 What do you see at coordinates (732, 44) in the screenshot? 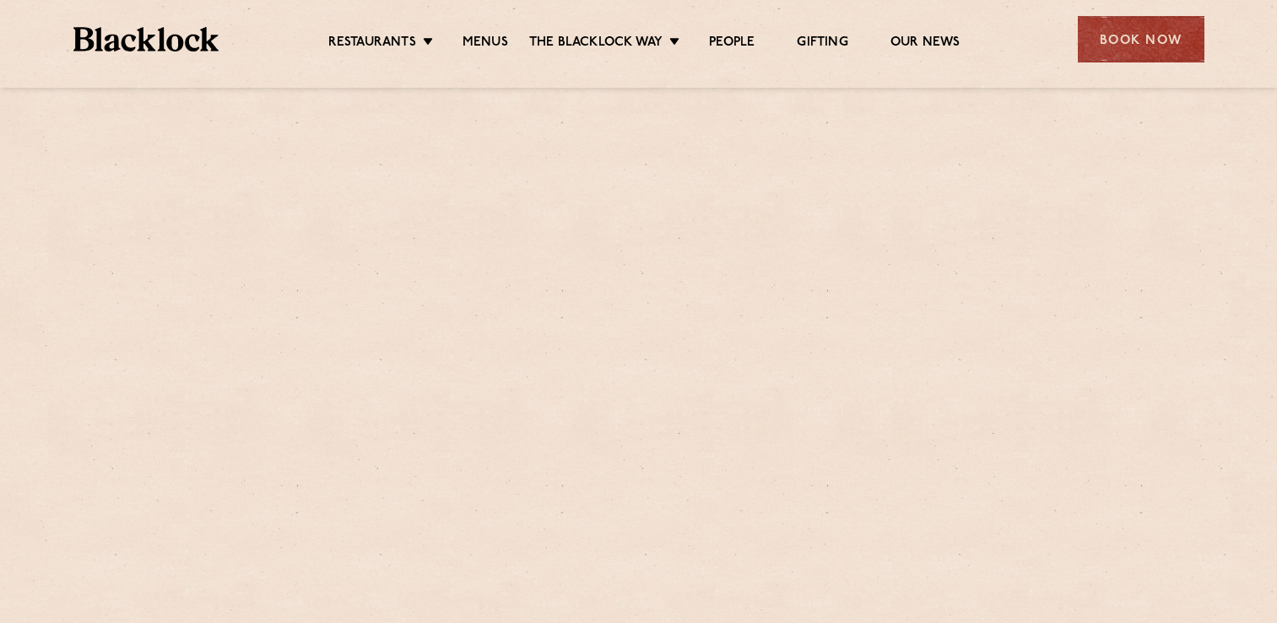
I see `a: People` at bounding box center [732, 44].